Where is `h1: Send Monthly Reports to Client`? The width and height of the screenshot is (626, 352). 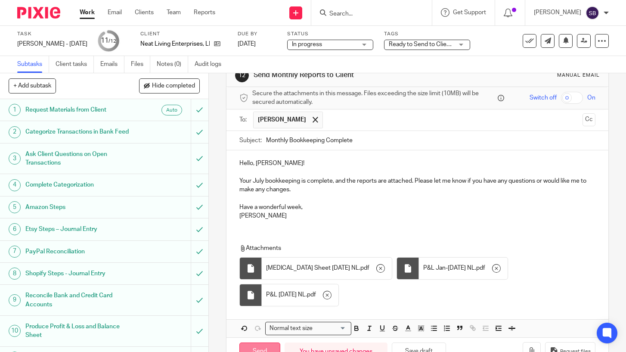
h1: Send Monthly Reports to Client is located at coordinates (344, 75).